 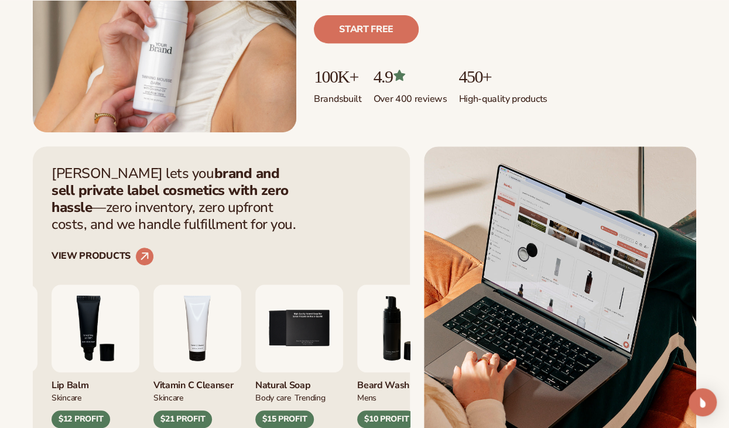 What do you see at coordinates (401, 382) in the screenshot?
I see `div: Beard Wash` at bounding box center [401, 382].